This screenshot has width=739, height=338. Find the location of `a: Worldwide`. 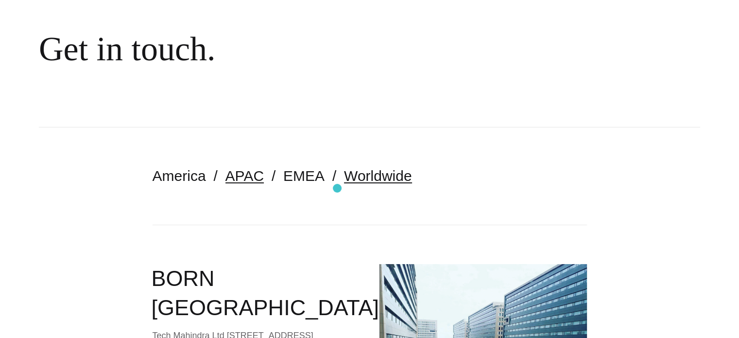

a: Worldwide is located at coordinates (378, 175).